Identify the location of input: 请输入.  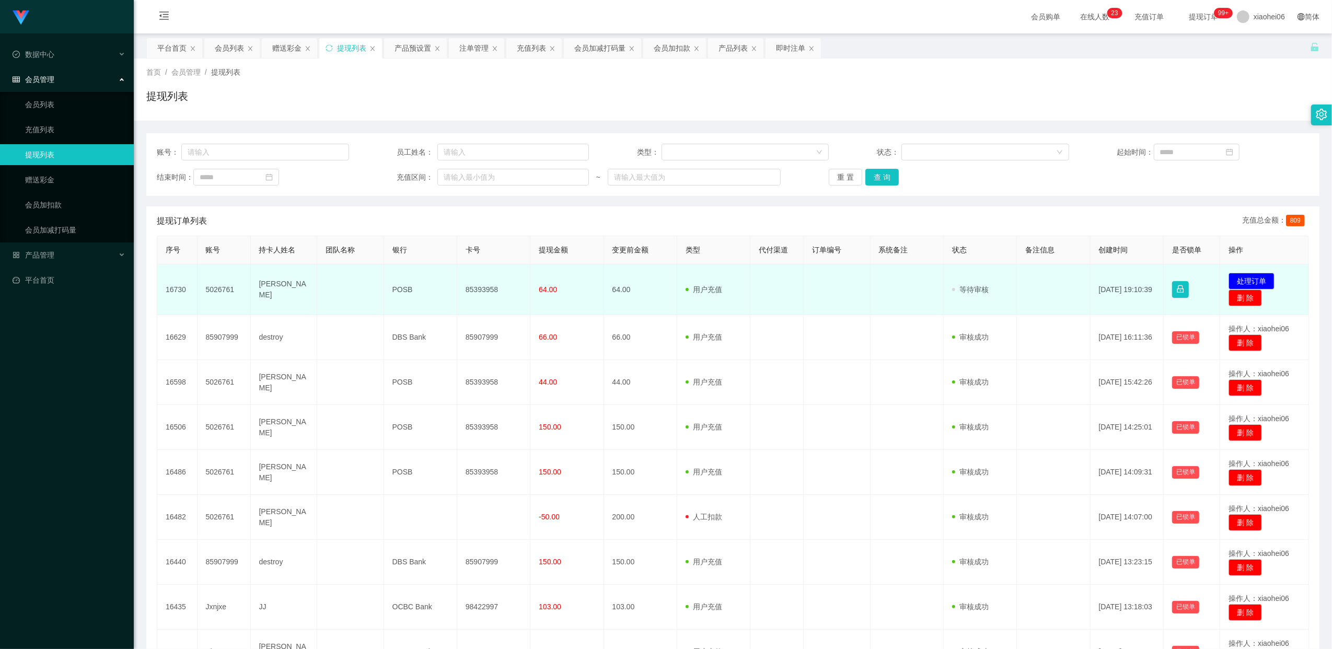
(513, 152).